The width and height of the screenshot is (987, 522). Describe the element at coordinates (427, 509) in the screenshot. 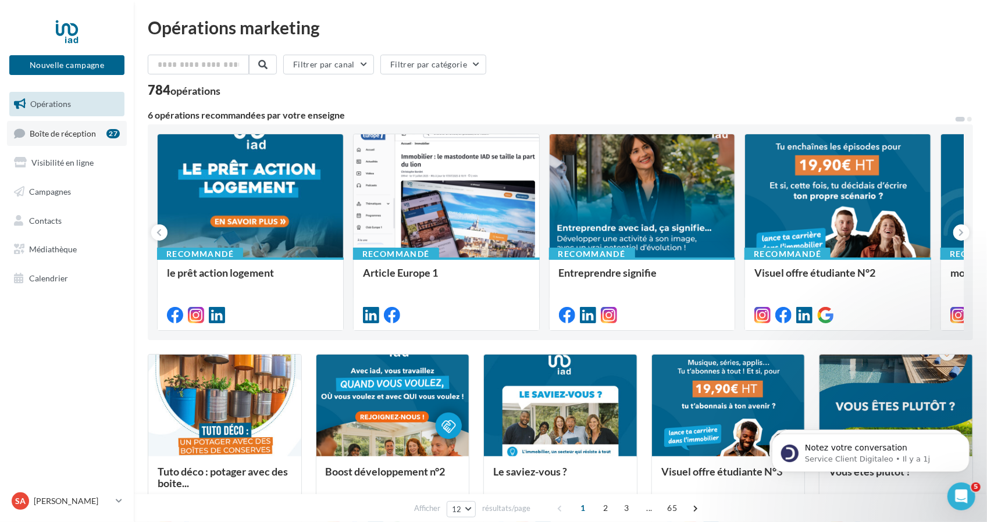

I see `span: Afficher` at that location.